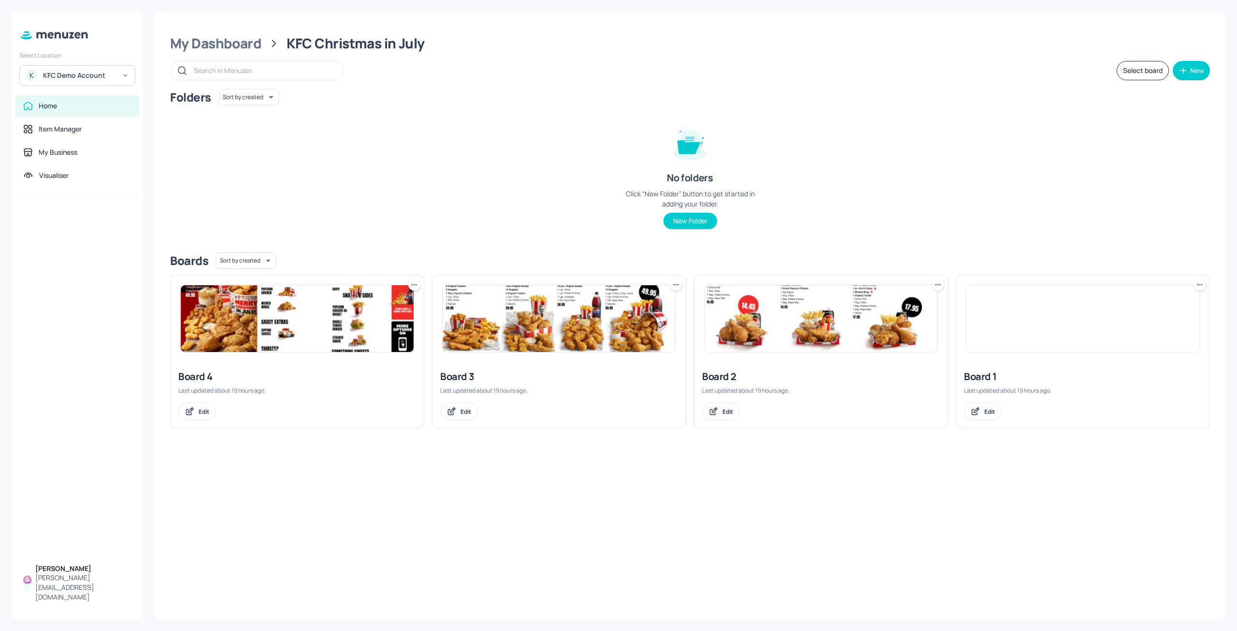  Describe the element at coordinates (690, 178) in the screenshot. I see `div: No folders` at that location.